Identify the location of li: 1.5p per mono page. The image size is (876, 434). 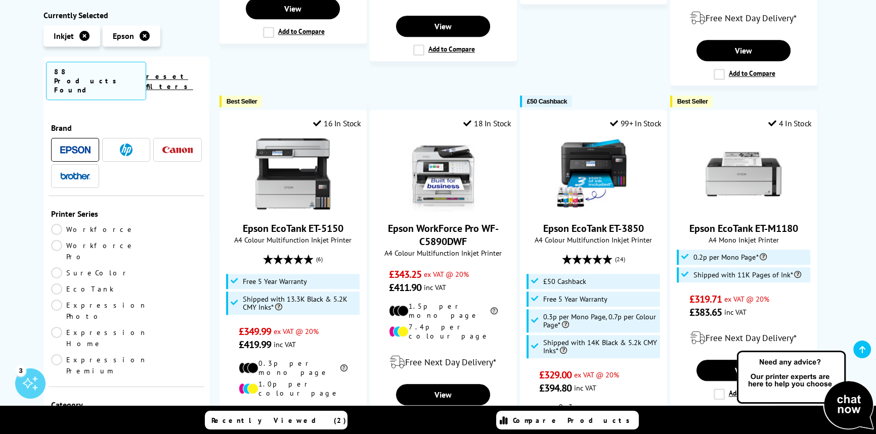
(443, 311).